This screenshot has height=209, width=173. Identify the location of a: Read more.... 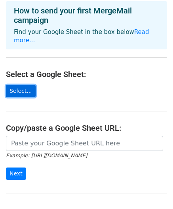
(82, 36).